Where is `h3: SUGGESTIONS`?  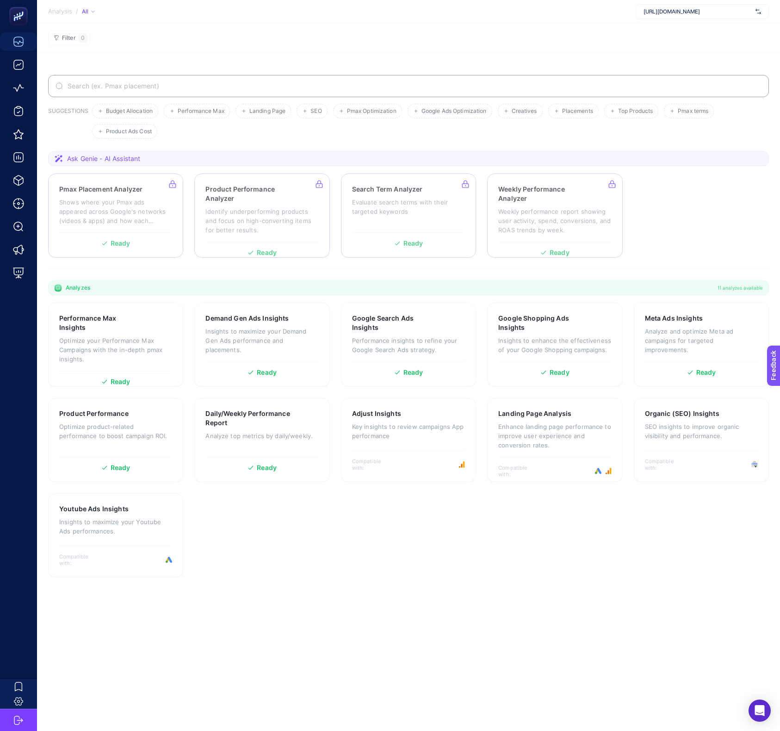 h3: SUGGESTIONS is located at coordinates (68, 123).